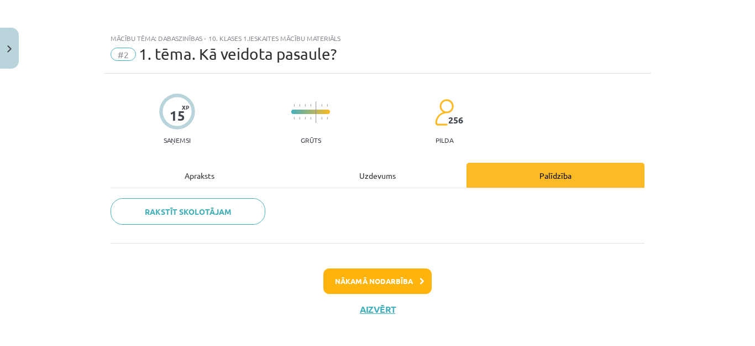 This screenshot has height=346, width=755. Describe the element at coordinates (177, 116) in the screenshot. I see `div: 15` at that location.